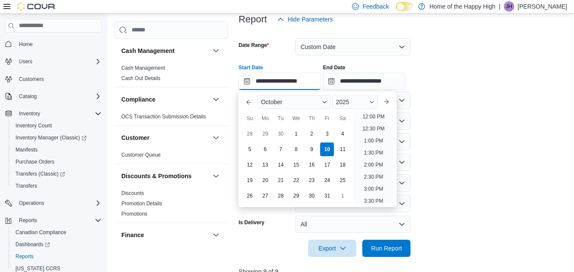 The height and width of the screenshot is (272, 574). What do you see at coordinates (25, 62) in the screenshot?
I see `button: Users` at bounding box center [25, 62].